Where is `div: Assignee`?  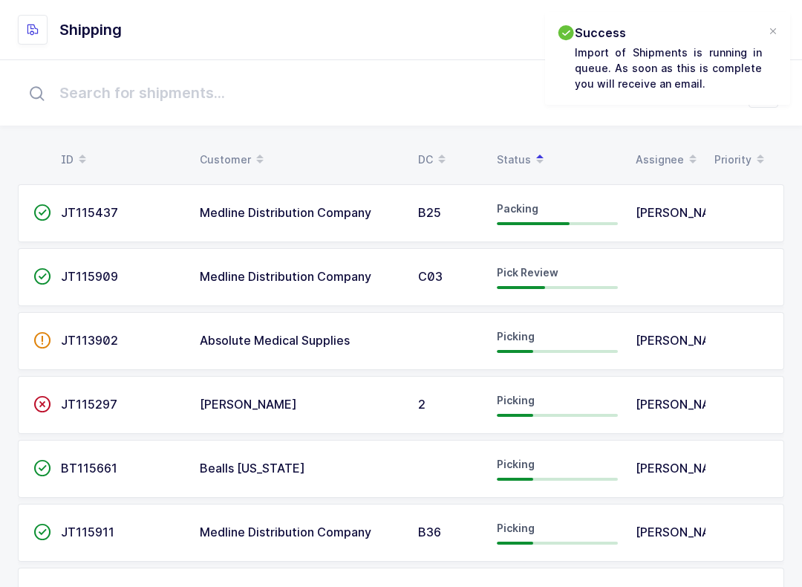
div: Assignee is located at coordinates (666, 160).